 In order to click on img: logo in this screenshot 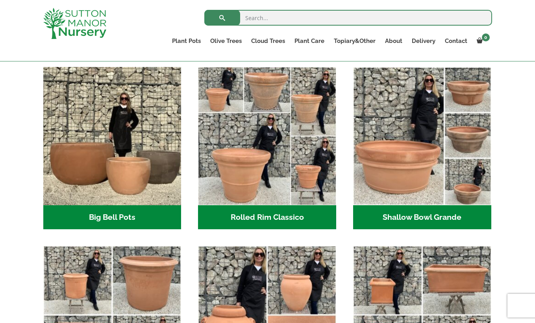, I will do `click(75, 23)`.